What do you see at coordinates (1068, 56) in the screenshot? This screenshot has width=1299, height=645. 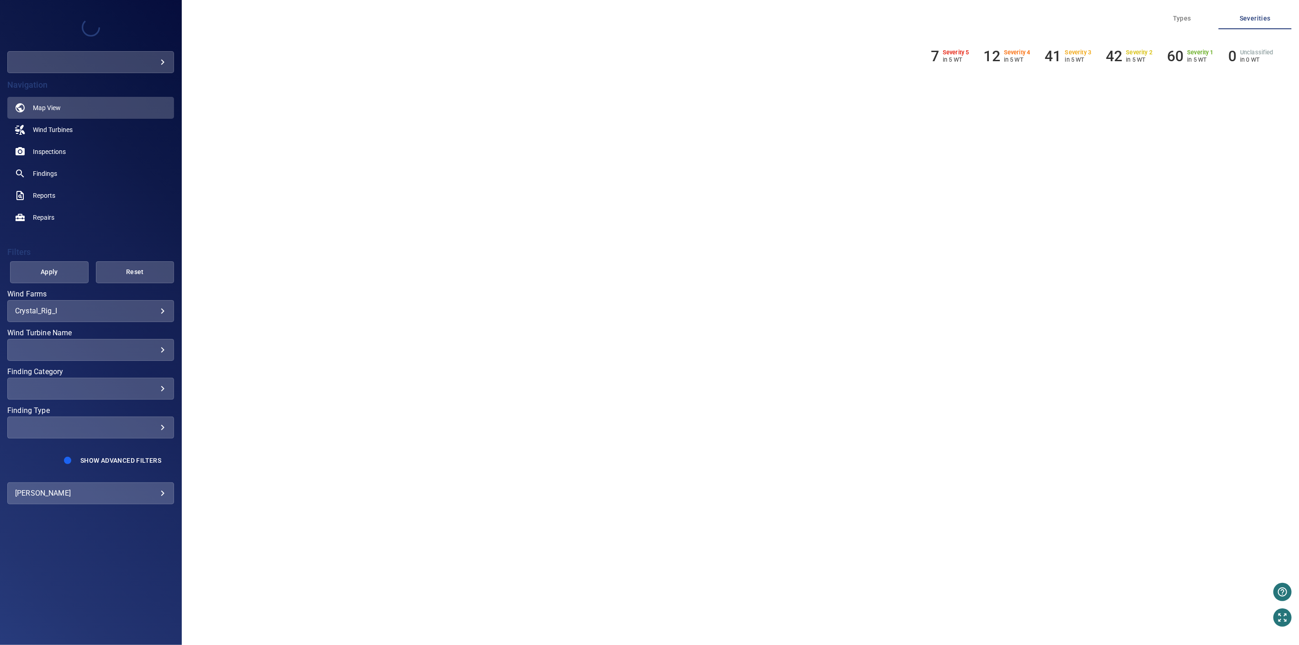 I see `li: Severity 3` at bounding box center [1068, 56].